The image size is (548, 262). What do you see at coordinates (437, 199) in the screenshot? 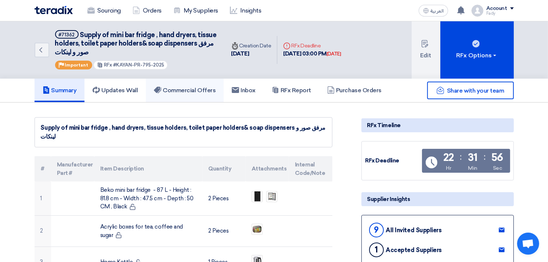
I see `div: Supplier Insights` at bounding box center [437, 199].